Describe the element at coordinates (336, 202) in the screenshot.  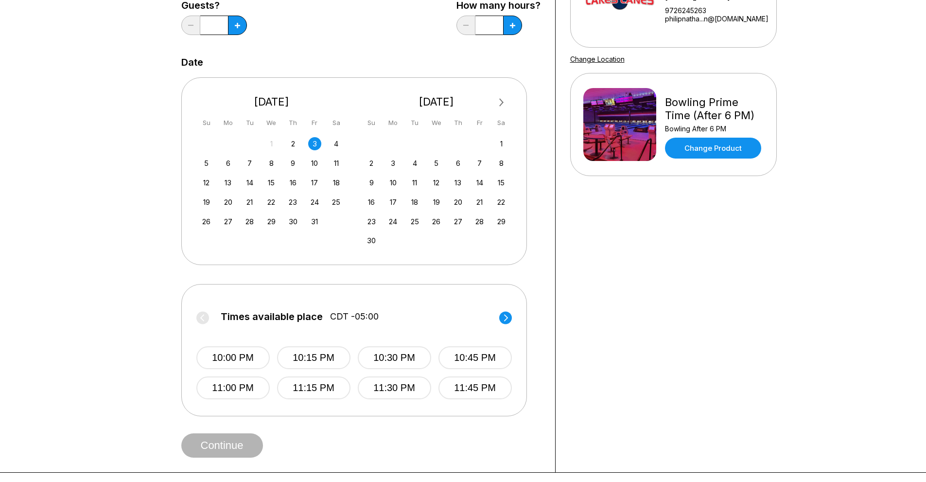
I see `div: Choose Saturday, October 25th, 2025` at that location.